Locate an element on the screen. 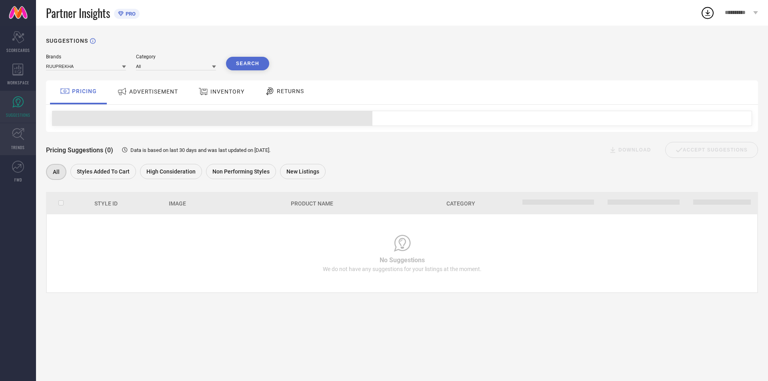  span: RETURNS is located at coordinates (291, 91).